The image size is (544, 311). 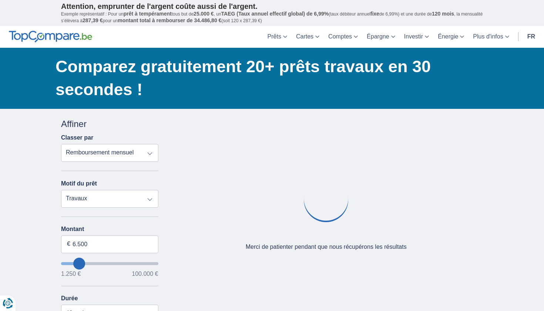 What do you see at coordinates (145, 274) in the screenshot?
I see `span: 100.000 €` at bounding box center [145, 274].